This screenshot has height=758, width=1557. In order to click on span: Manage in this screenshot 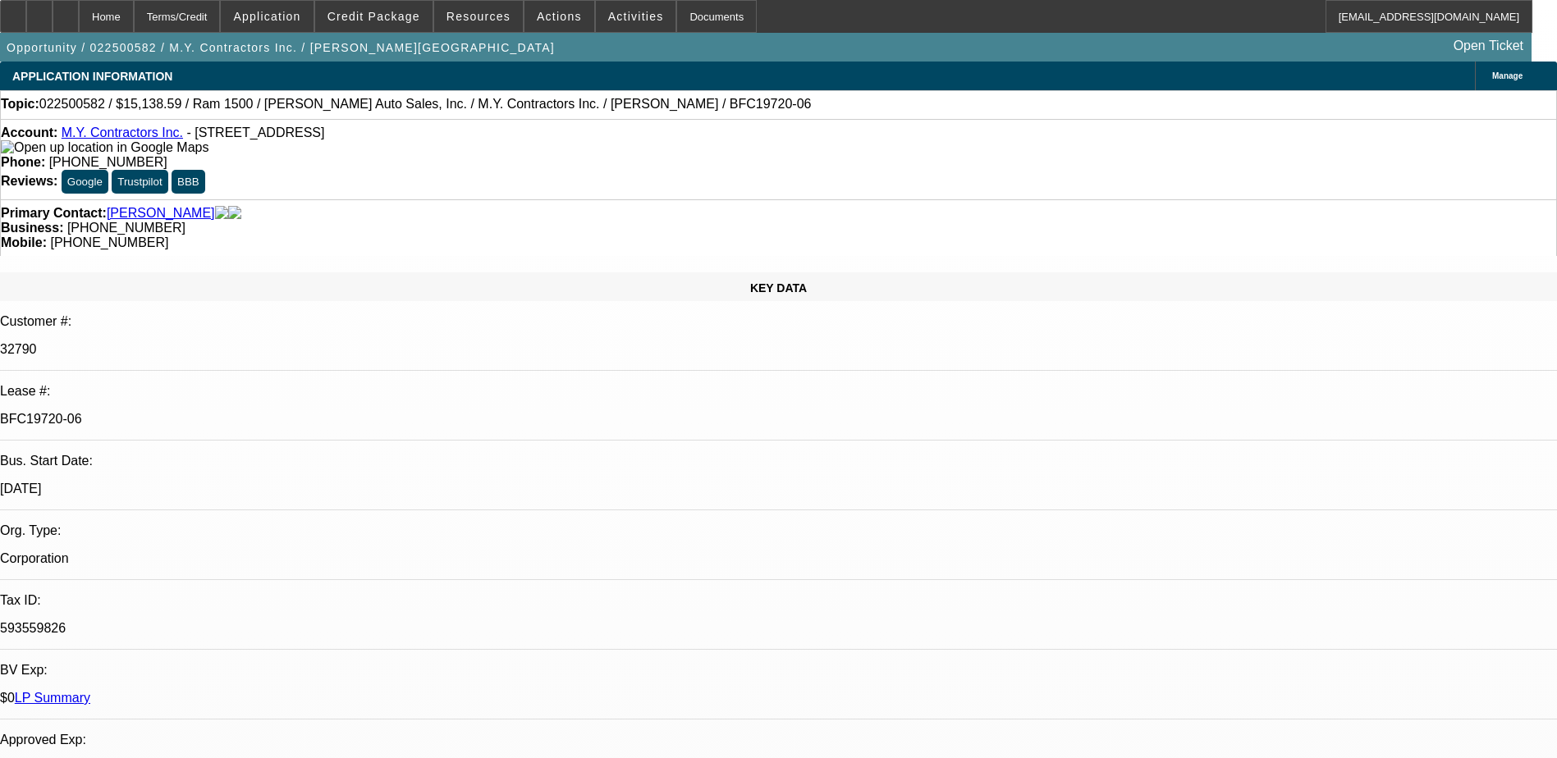, I will do `click(1506, 75)`.